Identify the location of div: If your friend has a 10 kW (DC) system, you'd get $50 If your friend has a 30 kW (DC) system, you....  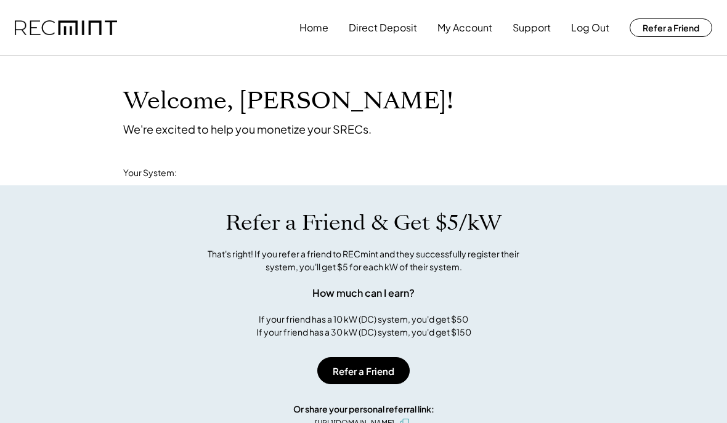
(363, 326).